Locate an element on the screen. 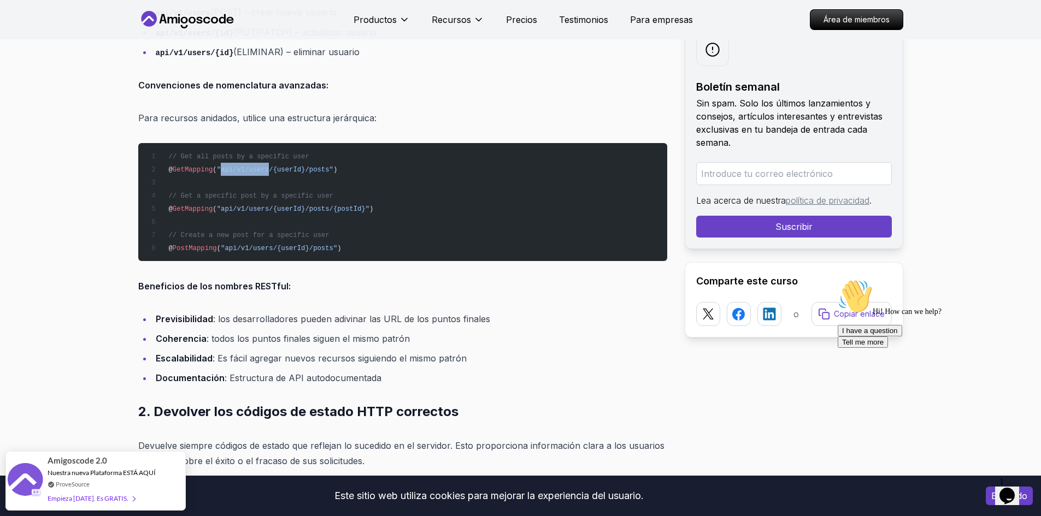 The height and width of the screenshot is (516, 1041). font: Entiendo is located at coordinates (1009, 496).